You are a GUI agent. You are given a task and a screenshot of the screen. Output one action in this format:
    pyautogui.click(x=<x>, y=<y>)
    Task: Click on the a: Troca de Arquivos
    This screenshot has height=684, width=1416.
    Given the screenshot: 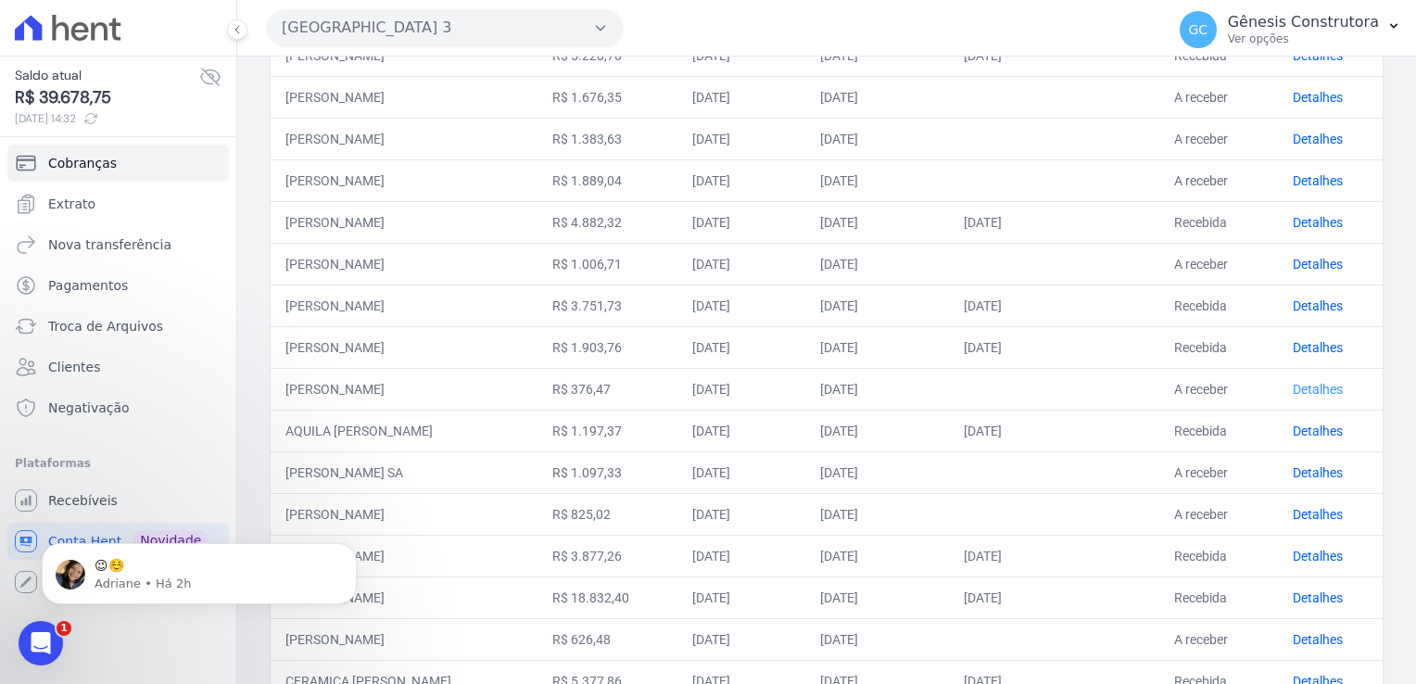 What is the action you would take?
    pyautogui.click(x=118, y=326)
    